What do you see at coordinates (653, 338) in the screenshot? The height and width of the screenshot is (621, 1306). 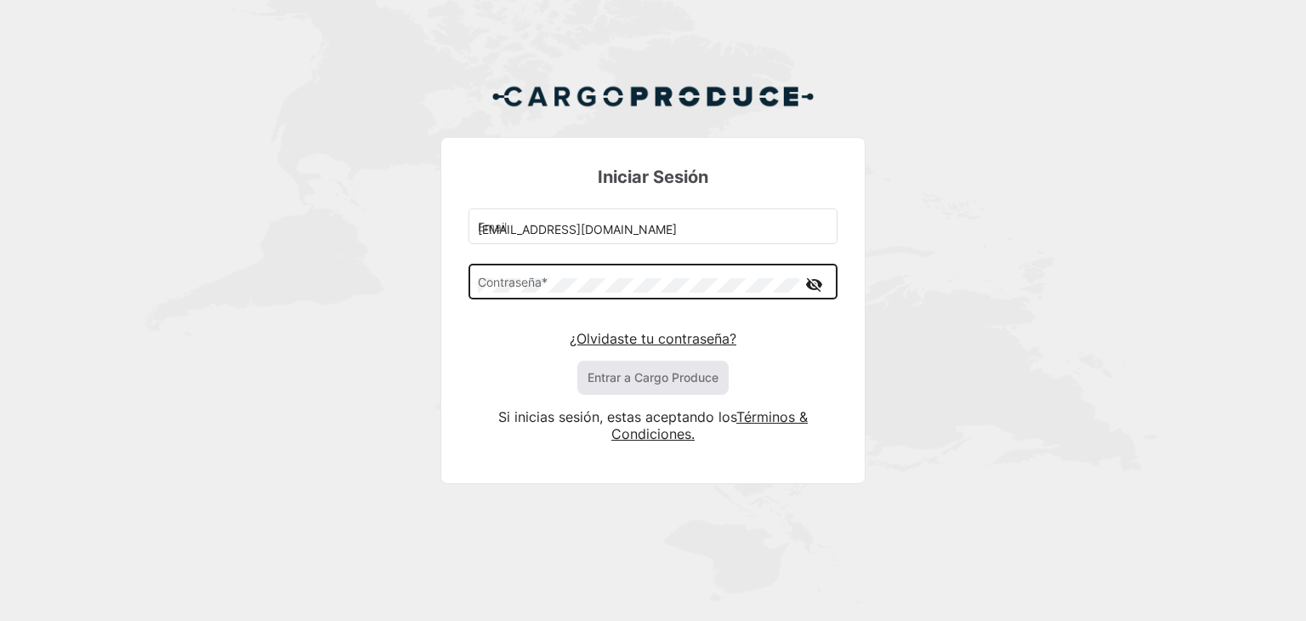 I see `a: ¿Olvidaste tu contraseña?` at bounding box center [653, 338].